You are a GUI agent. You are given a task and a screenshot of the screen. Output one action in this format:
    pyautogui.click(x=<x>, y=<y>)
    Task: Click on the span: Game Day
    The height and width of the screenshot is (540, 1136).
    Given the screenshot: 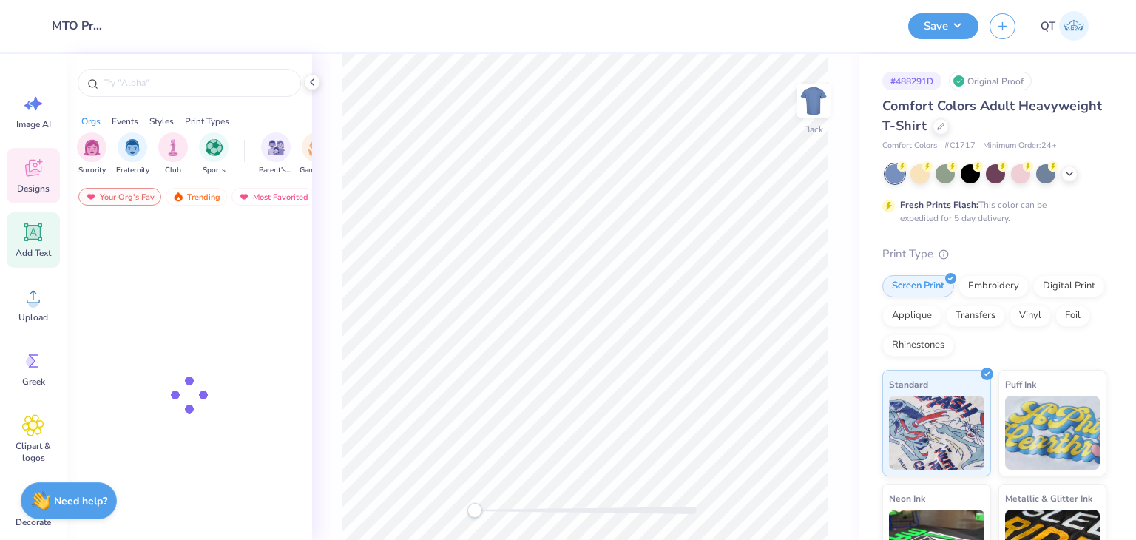 What is the action you would take?
    pyautogui.click(x=316, y=170)
    